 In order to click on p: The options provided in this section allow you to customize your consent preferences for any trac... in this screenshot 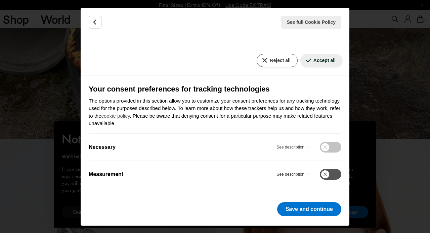, I will do `click(215, 112)`.